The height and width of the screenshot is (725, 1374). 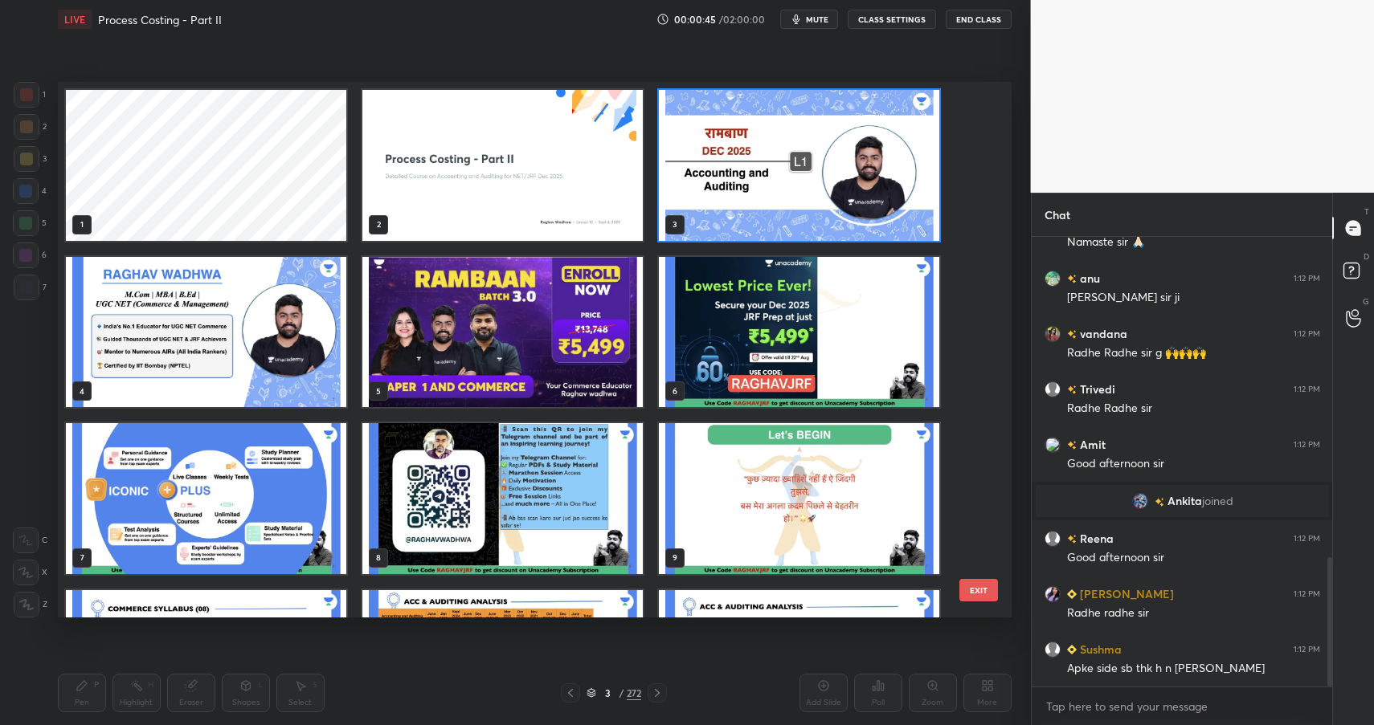 I want to click on span: Ankita, so click(x=1183, y=501).